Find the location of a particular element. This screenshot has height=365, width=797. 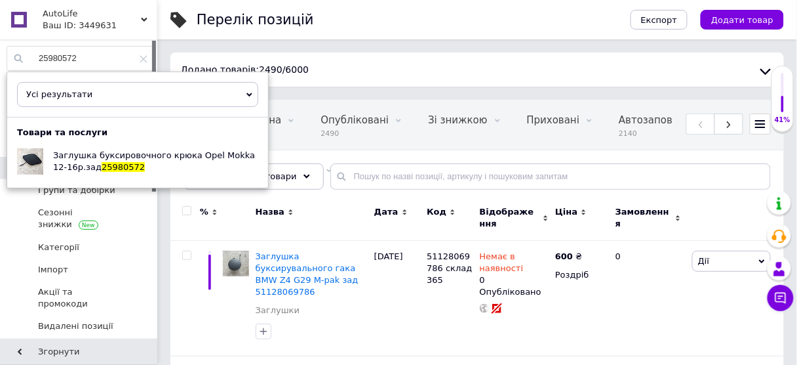

span: Додати товар is located at coordinates (742, 20).